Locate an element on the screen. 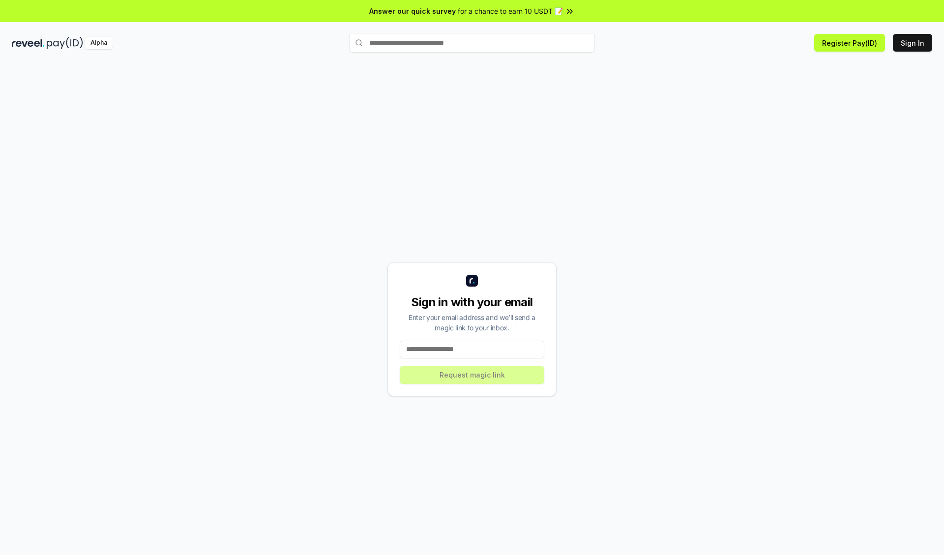 Image resolution: width=944 pixels, height=555 pixels. img: pay_id is located at coordinates (65, 43).